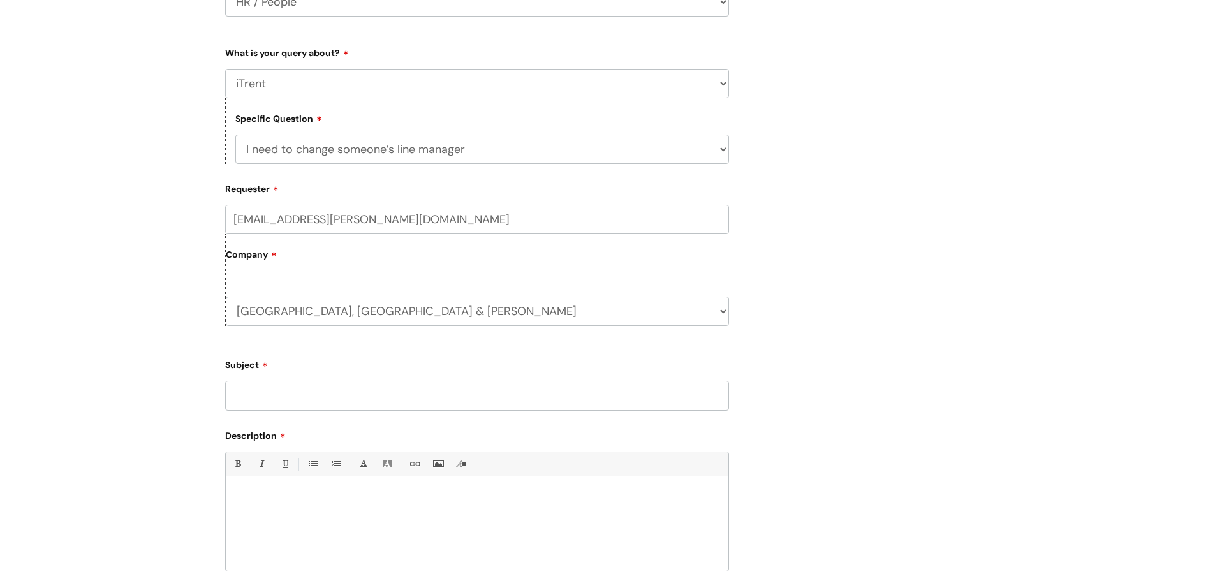  What do you see at coordinates (477, 51) in the screenshot?
I see `label: What is your query about?` at bounding box center [477, 51].